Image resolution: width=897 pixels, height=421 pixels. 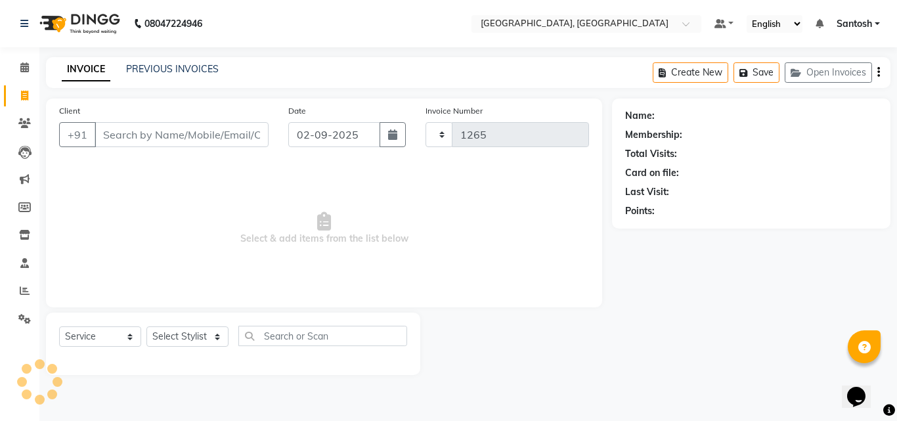 What do you see at coordinates (828, 72) in the screenshot?
I see `button: Open Invoices` at bounding box center [828, 72].